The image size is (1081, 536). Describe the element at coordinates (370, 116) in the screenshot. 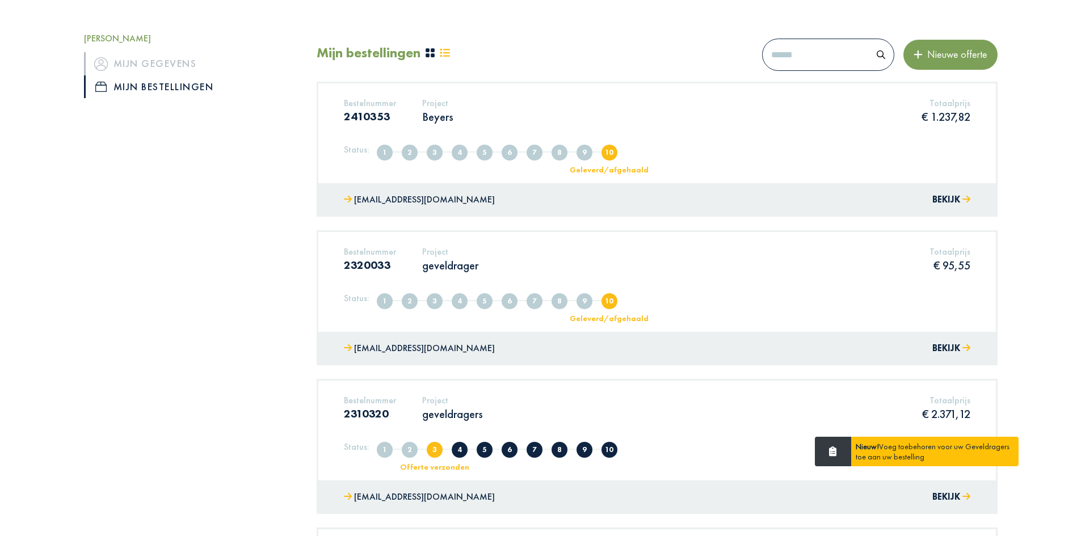

I see `h3: 2410353` at that location.